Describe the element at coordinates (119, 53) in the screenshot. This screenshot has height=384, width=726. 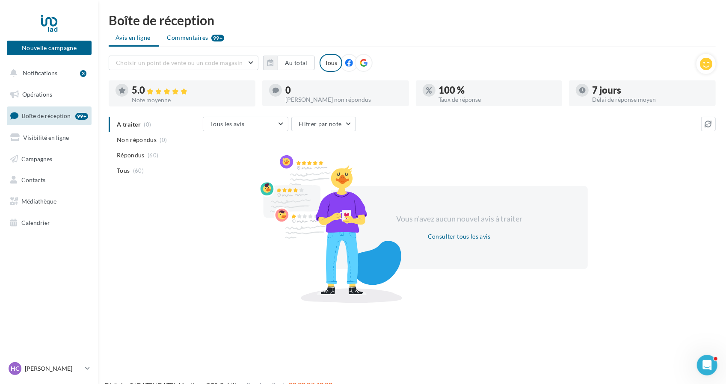
I see `div: Mots-clés` at that location.